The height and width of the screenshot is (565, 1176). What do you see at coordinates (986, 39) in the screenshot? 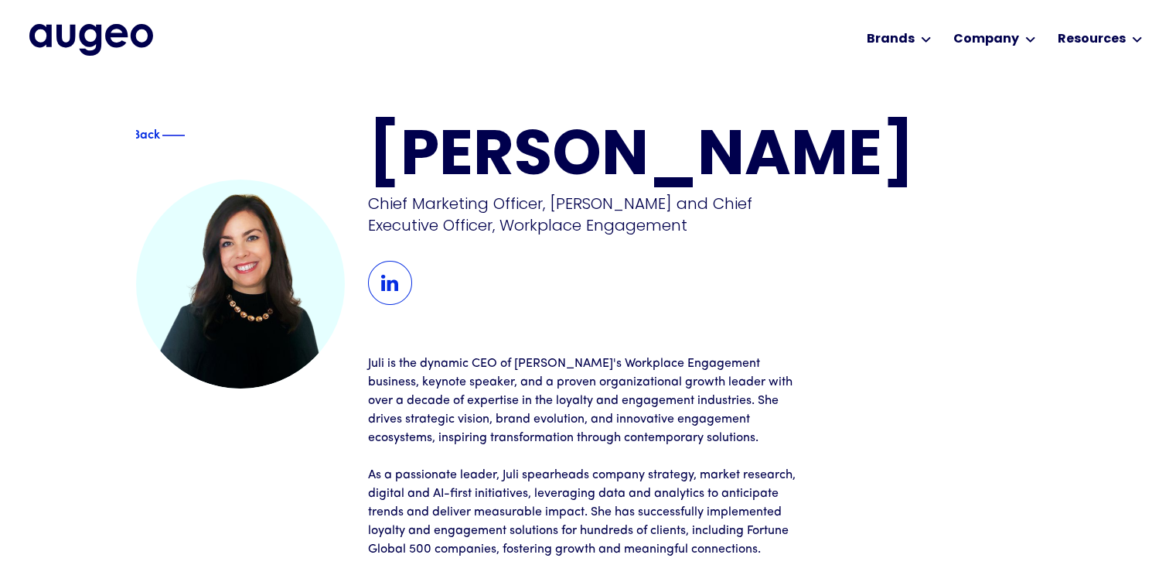
I see `div: Company` at bounding box center [986, 39].